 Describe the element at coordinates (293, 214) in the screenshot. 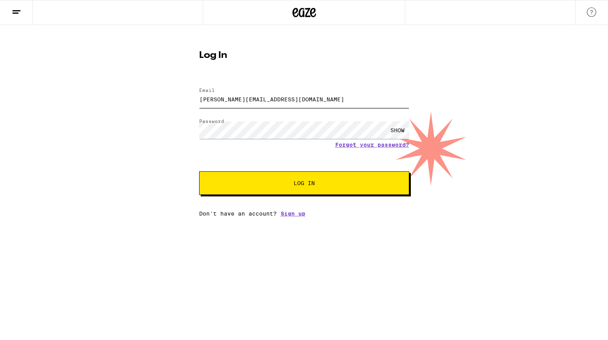

I see `a: Sign up` at that location.